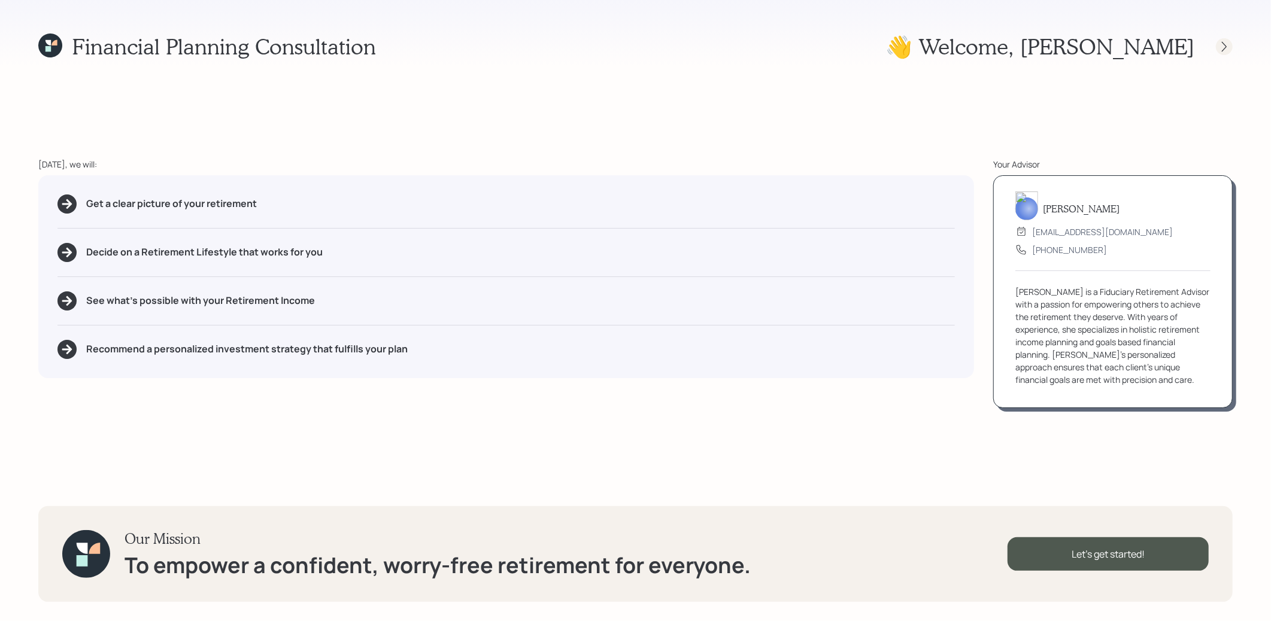  I want to click on h1: To empower a confident, worry-free retirement for everyone., so click(437, 565).